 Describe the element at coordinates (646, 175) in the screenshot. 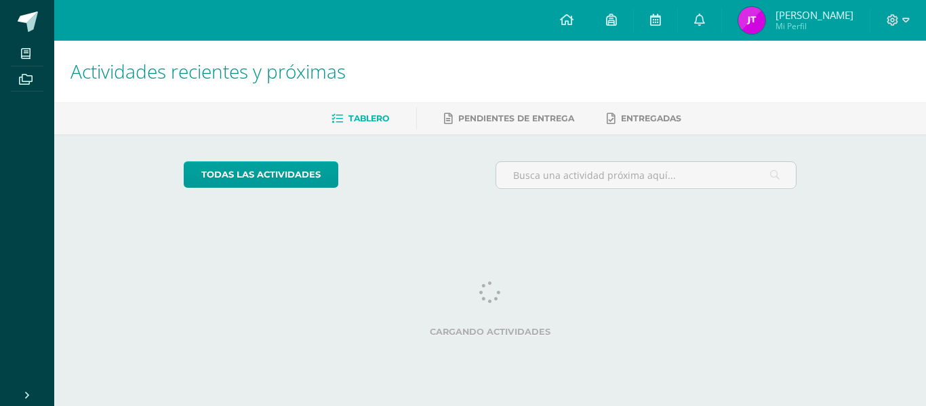

I see `input: Busca una actividad próxima aquí...` at that location.